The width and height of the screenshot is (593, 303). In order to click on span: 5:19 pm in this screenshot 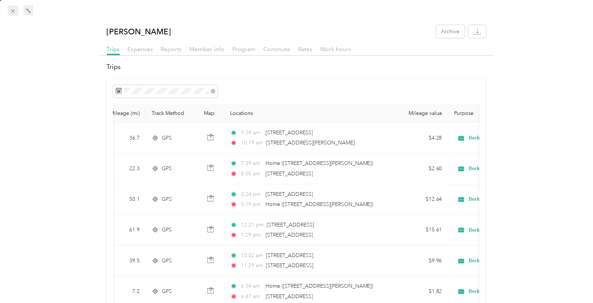, I will do `click(251, 205)`.